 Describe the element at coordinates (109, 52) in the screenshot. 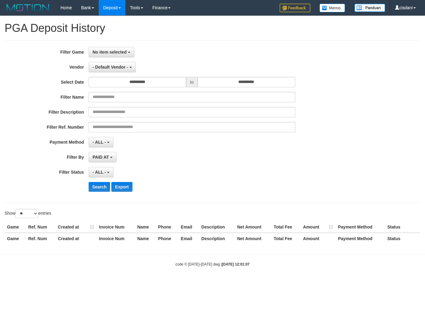

I see `span: No item selected` at that location.